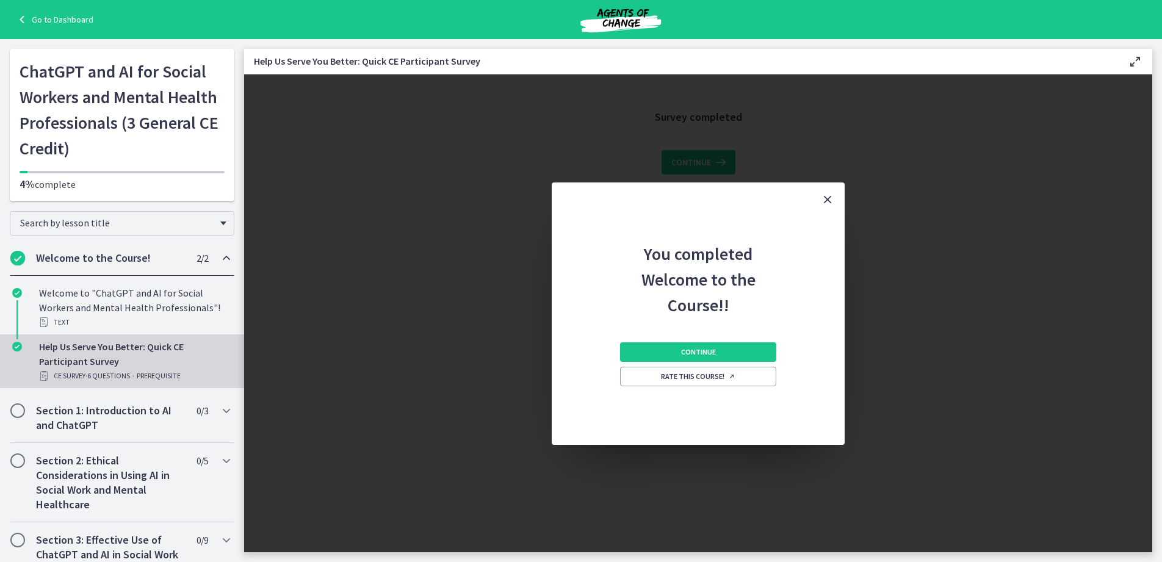 Image resolution: width=1162 pixels, height=562 pixels. I want to click on span: PREREQUISITE, so click(159, 376).